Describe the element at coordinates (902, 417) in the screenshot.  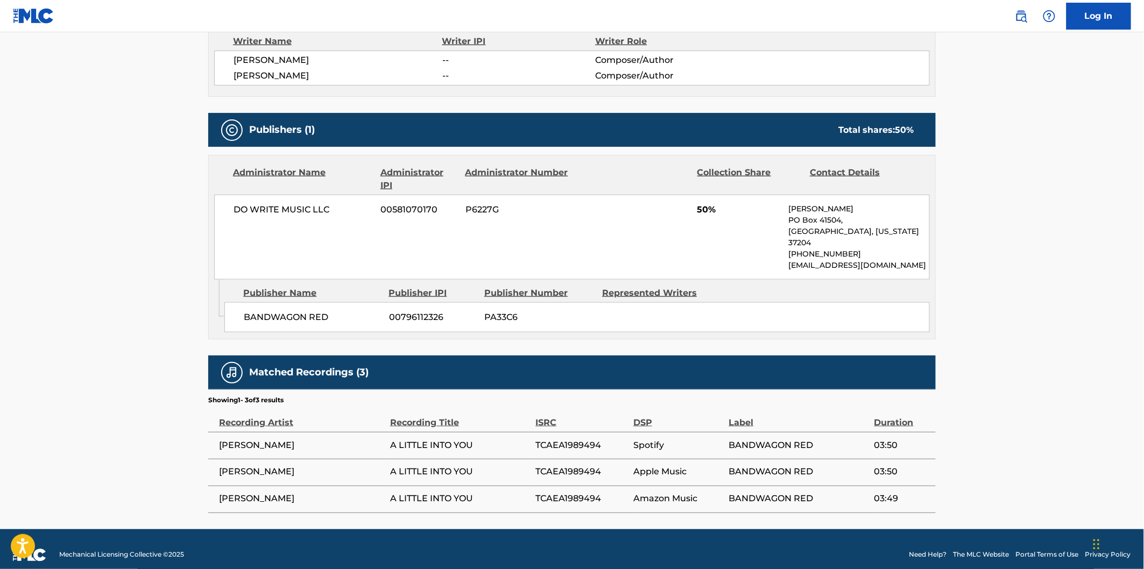
I see `div: Duration` at that location.